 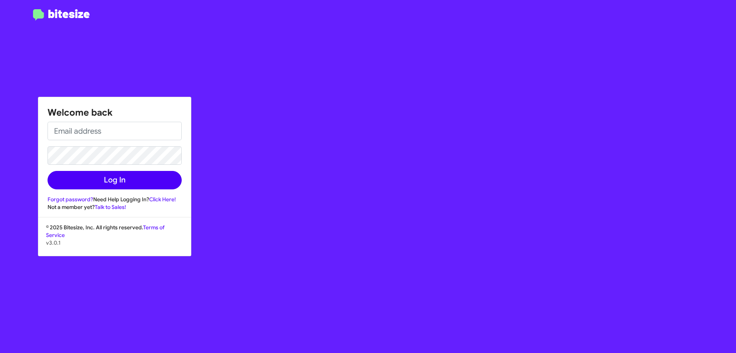 I want to click on div: Not a member yet?, so click(x=115, y=207).